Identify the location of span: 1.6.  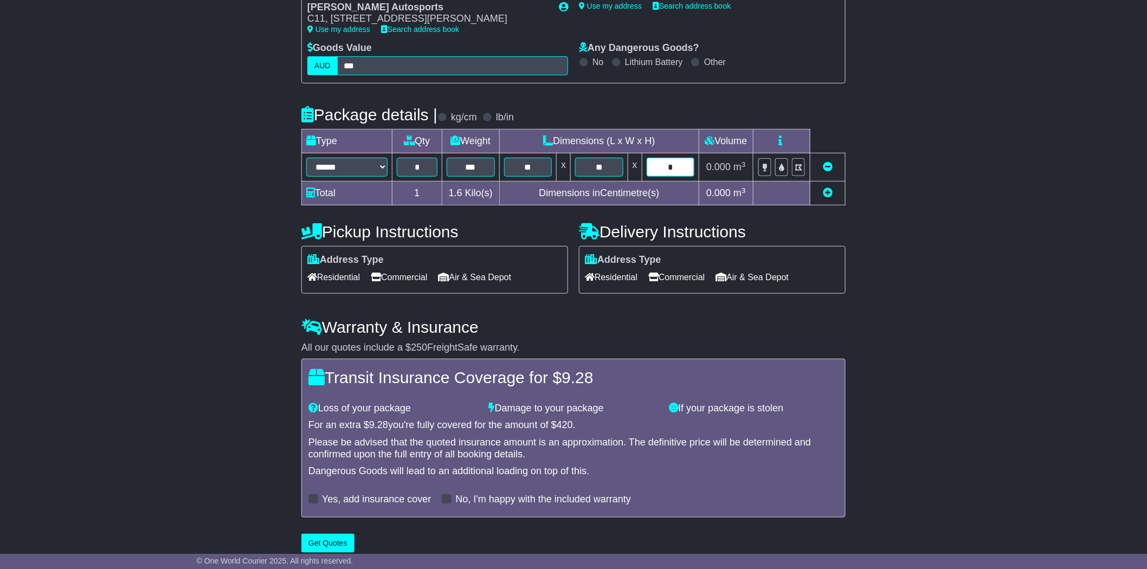
(455, 193).